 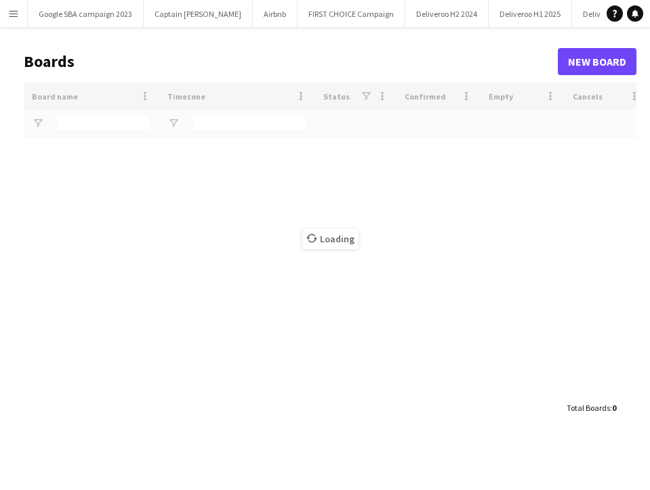 I want to click on a: New Board, so click(x=597, y=62).